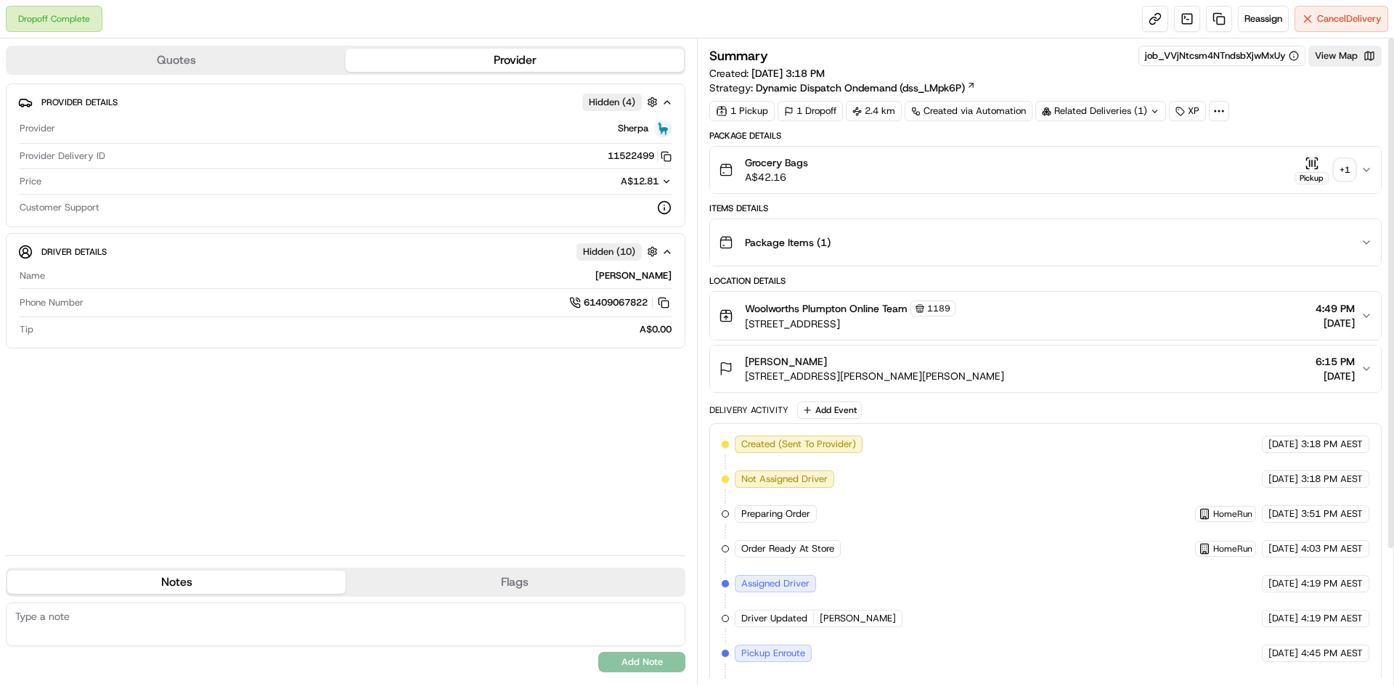 The image size is (1394, 686). What do you see at coordinates (874, 111) in the screenshot?
I see `div: 2.4 km` at bounding box center [874, 111].